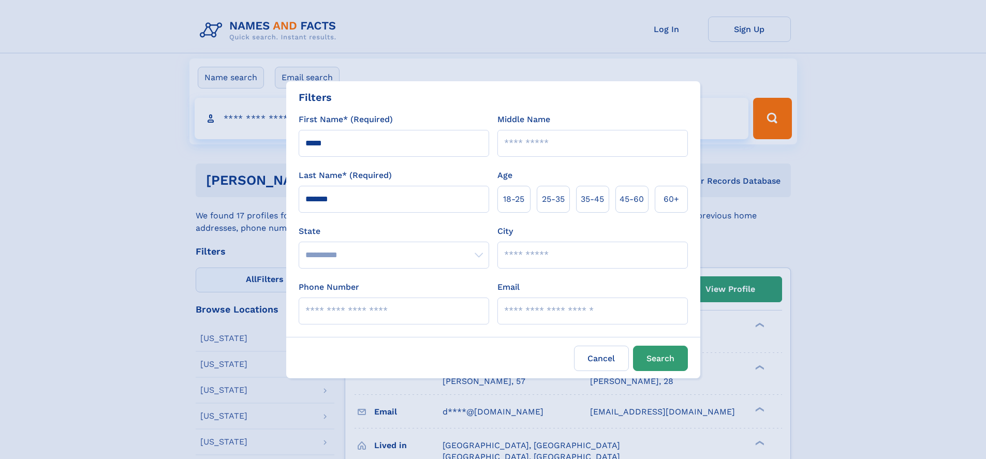 This screenshot has width=986, height=459. What do you see at coordinates (553, 199) in the screenshot?
I see `span: 25‑35` at bounding box center [553, 199].